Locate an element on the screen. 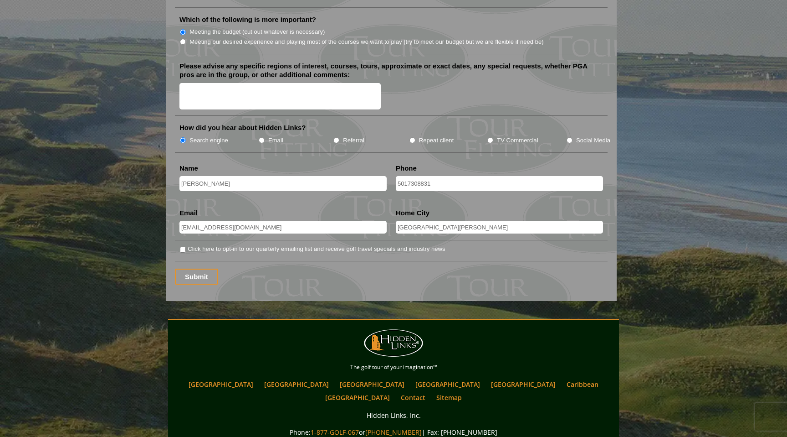  p: Hidden Links, Inc. is located at coordinates (394, 415).